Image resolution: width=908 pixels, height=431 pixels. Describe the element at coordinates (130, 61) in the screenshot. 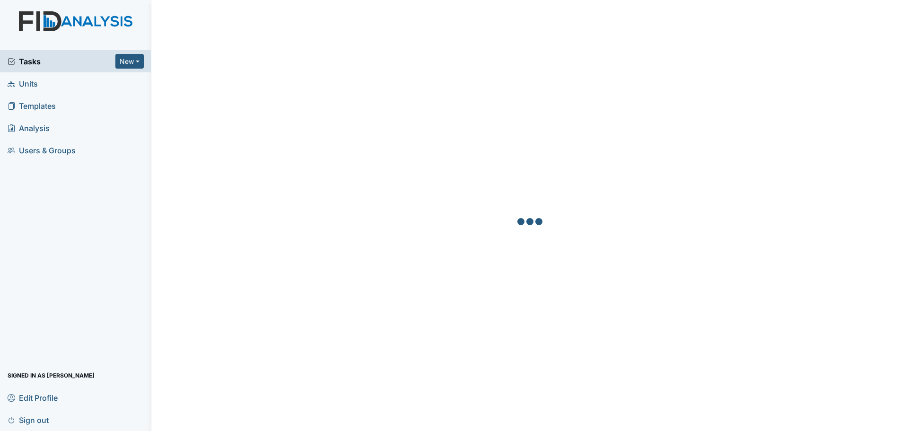

I see `button: New` at that location.